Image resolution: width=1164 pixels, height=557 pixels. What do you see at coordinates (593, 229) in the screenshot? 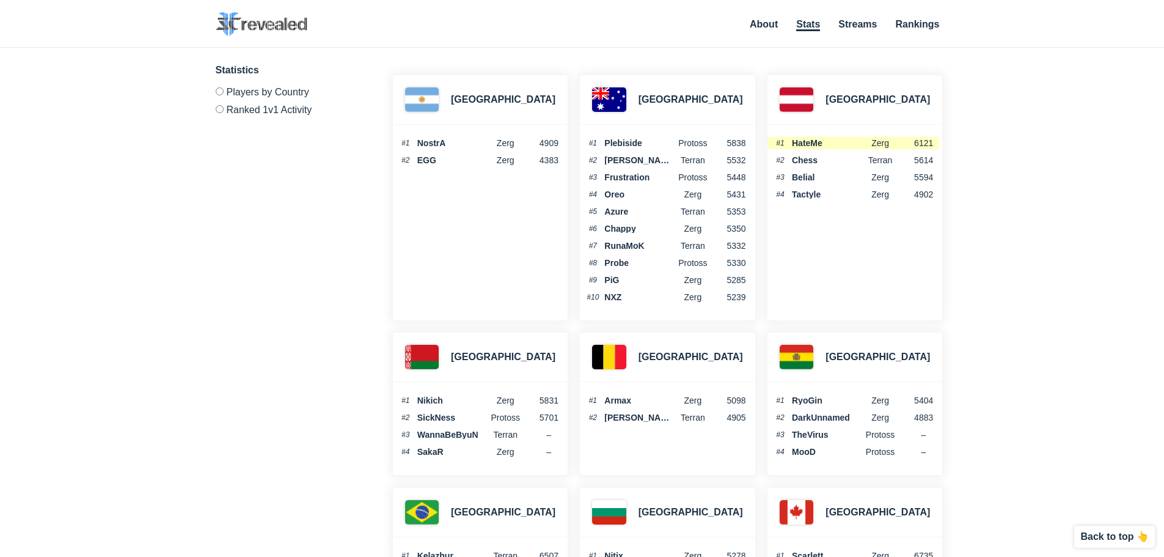
I see `span: #6` at bounding box center [593, 229].